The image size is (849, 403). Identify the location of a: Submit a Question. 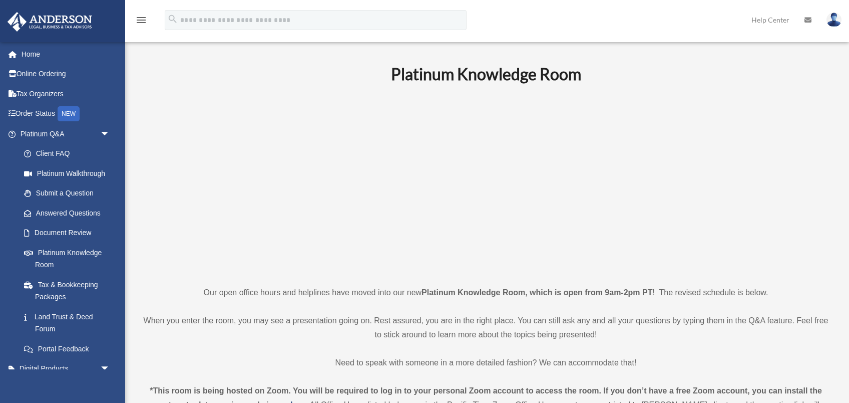
(70, 193).